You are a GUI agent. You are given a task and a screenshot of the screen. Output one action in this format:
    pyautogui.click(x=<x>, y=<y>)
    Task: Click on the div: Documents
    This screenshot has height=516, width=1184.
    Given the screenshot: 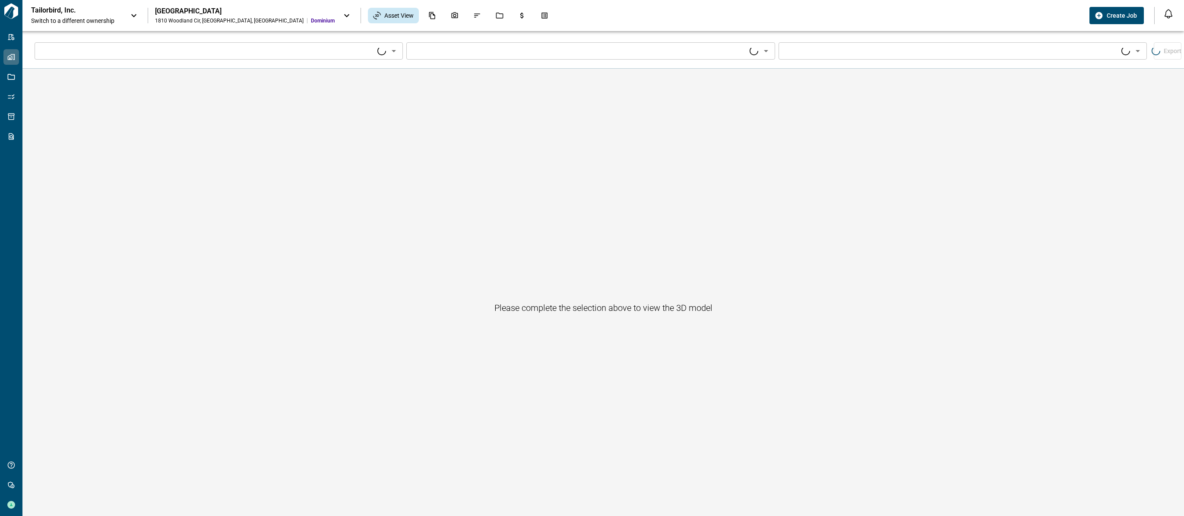 What is the action you would take?
    pyautogui.click(x=432, y=16)
    